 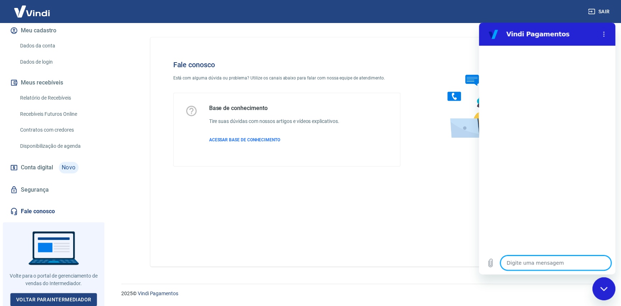 I want to click on h6: Tire suas dúvidas com nossos artigos e vídeos explicativos., so click(x=274, y=121).